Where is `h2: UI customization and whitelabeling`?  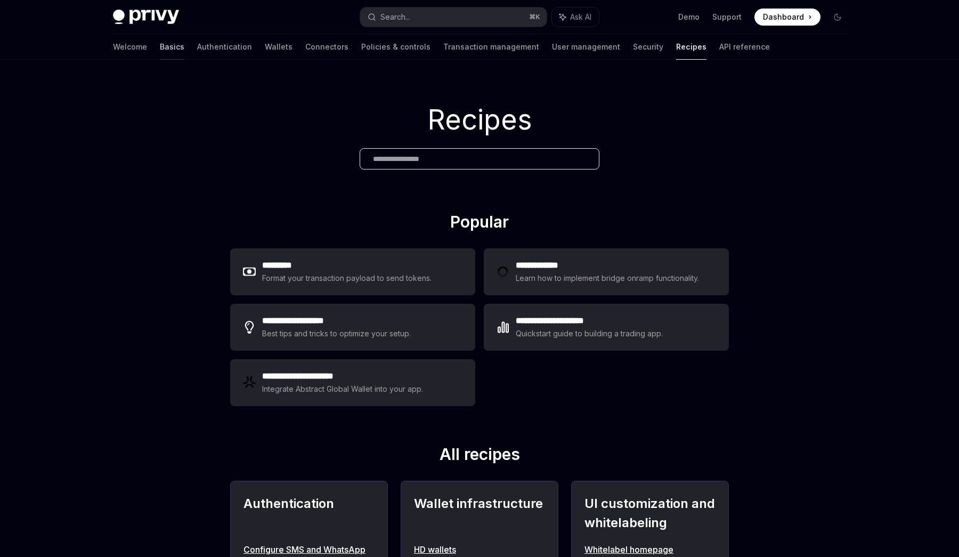 h2: UI customization and whitelabeling is located at coordinates (650, 513).